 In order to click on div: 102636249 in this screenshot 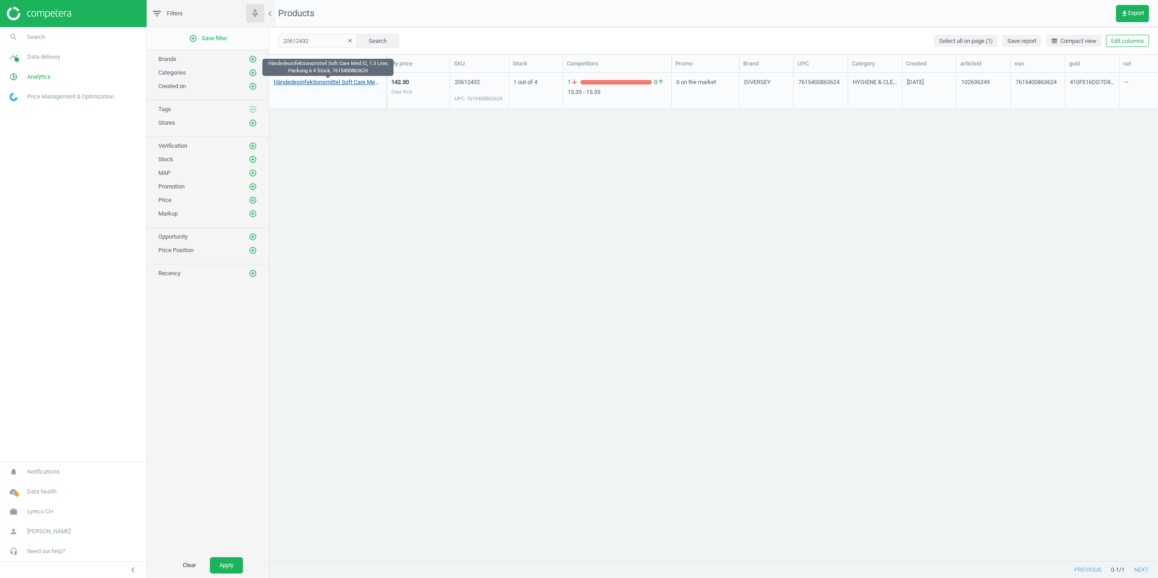, I will do `click(975, 93)`.